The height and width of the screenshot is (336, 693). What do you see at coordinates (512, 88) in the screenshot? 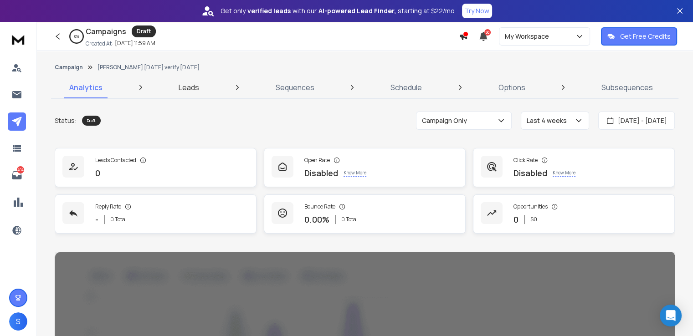
I see `a: Options` at bounding box center [512, 88].